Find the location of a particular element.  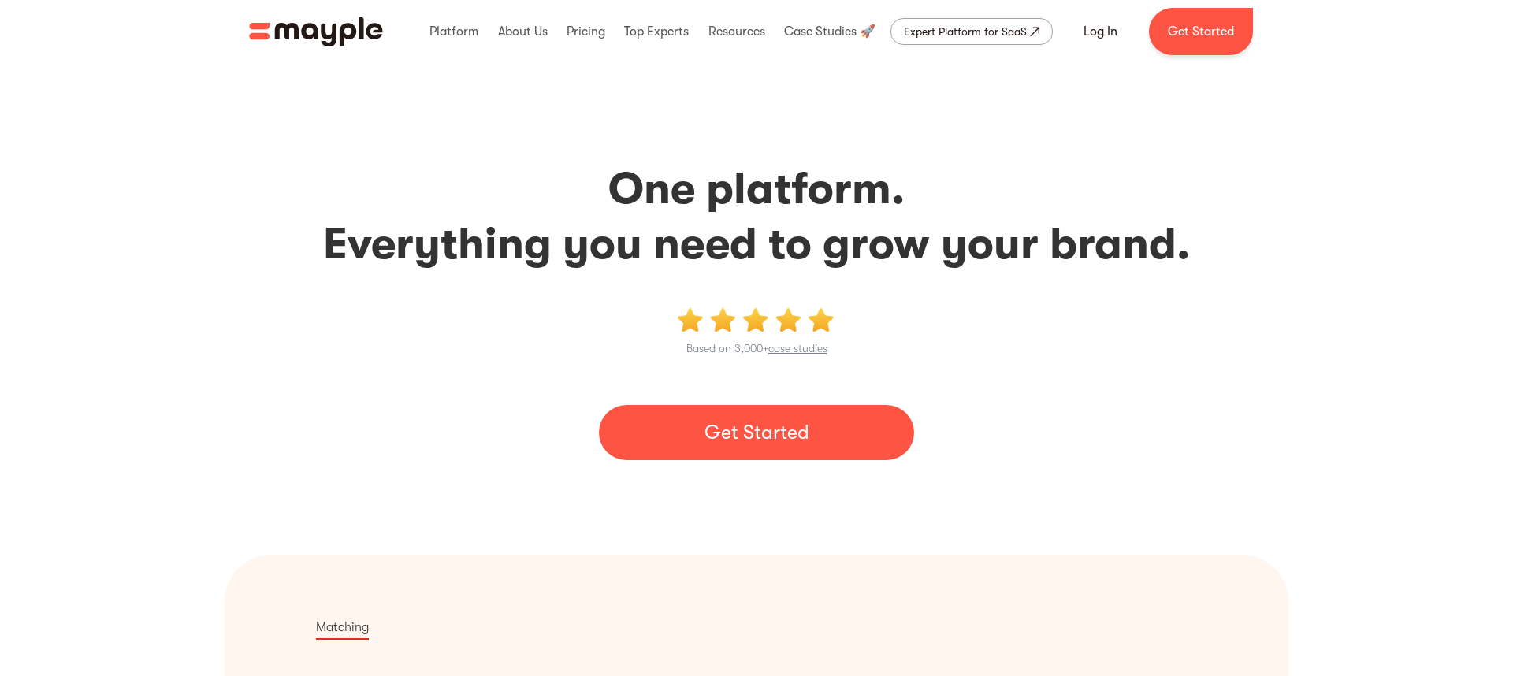

a: home is located at coordinates (316, 32).